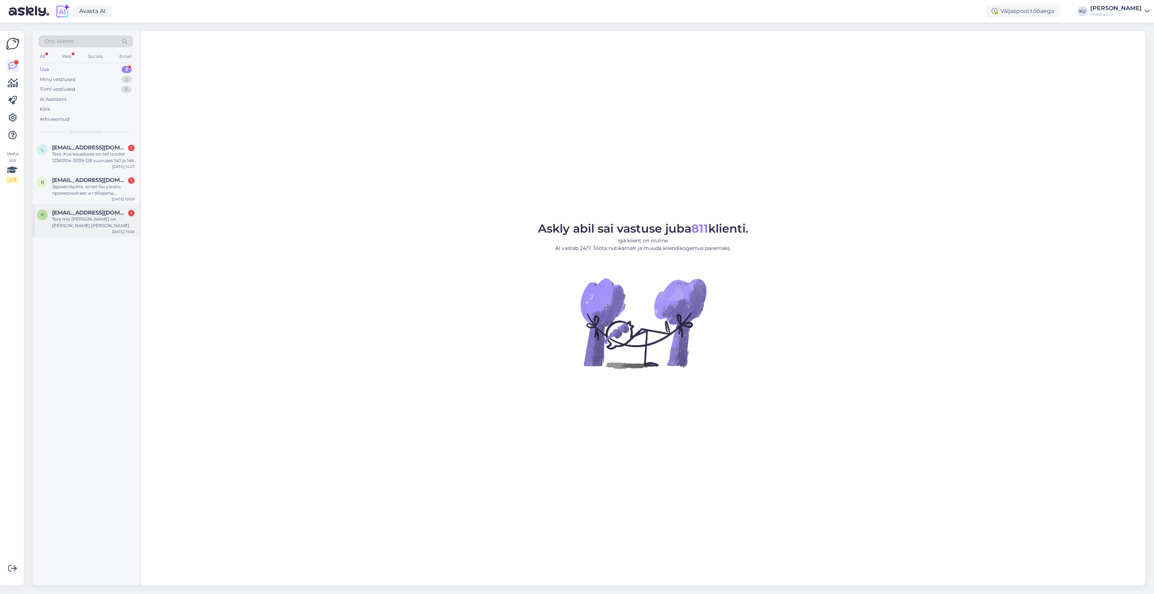 This screenshot has height=594, width=1154. Describe the element at coordinates (93, 190) in the screenshot. I see `div: Здравствуйте, хотел бы узнать примерный вес и габариты (размеры) упаковки детского зимнего набора...` at that location.